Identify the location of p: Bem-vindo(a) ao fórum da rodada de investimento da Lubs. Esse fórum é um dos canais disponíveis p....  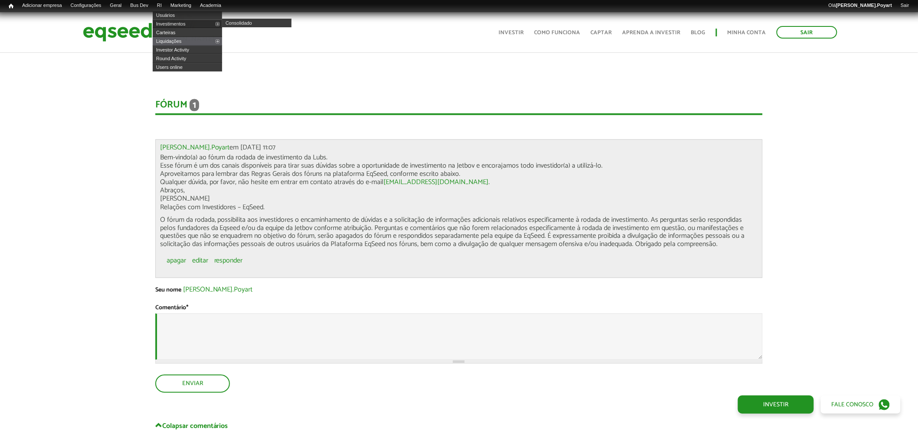
(459, 183).